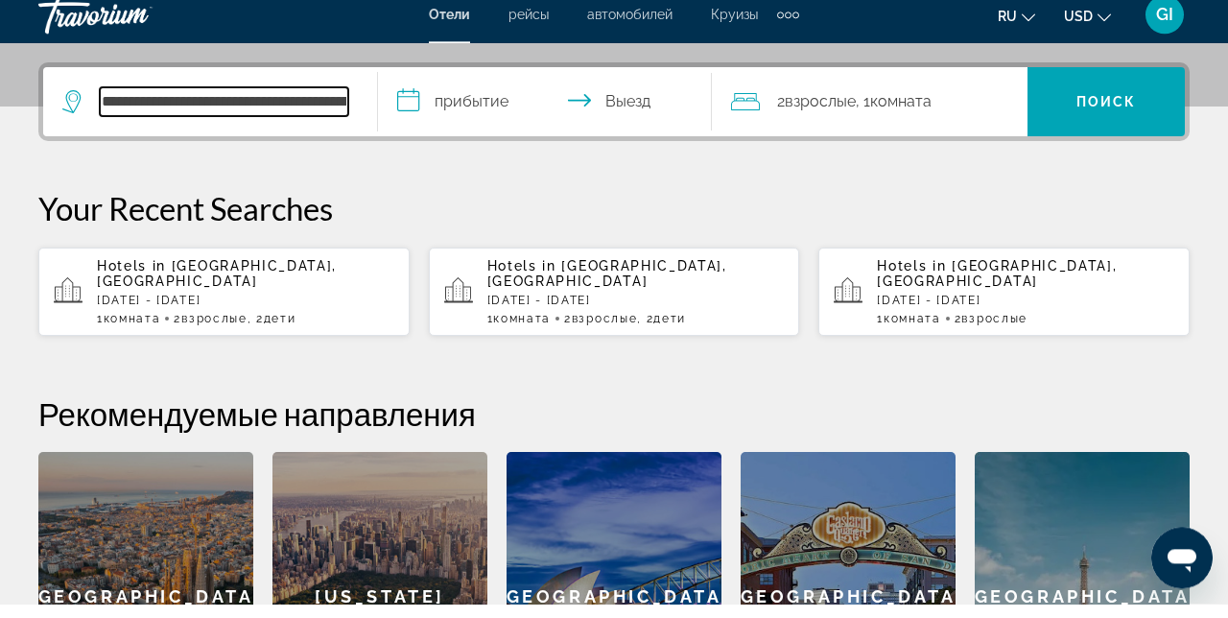  What do you see at coordinates (1087, 30) in the screenshot?
I see `button: Change currency` at bounding box center [1087, 30].